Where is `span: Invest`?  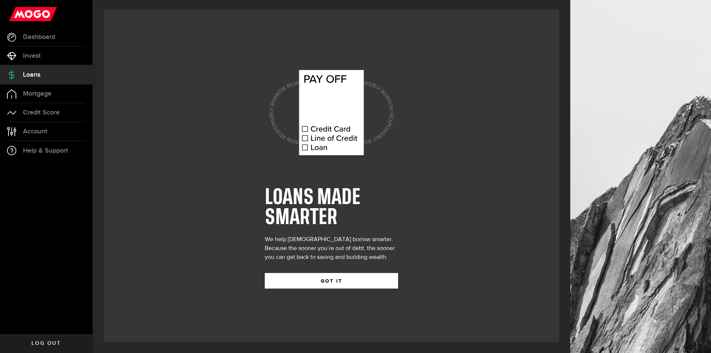
span: Invest is located at coordinates (32, 56).